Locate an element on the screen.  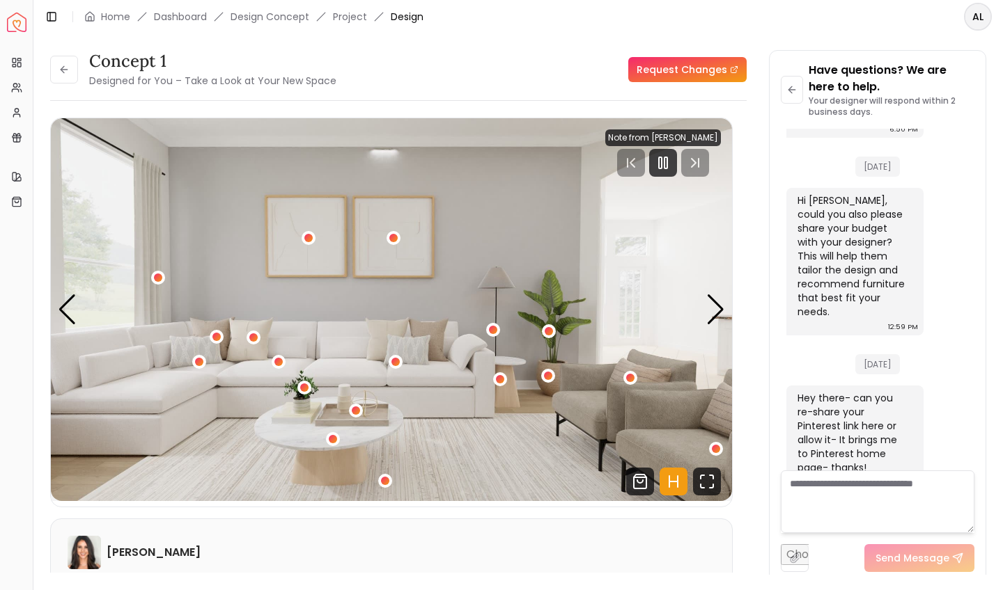
svg: Hotspots Toggle is located at coordinates (673, 482).